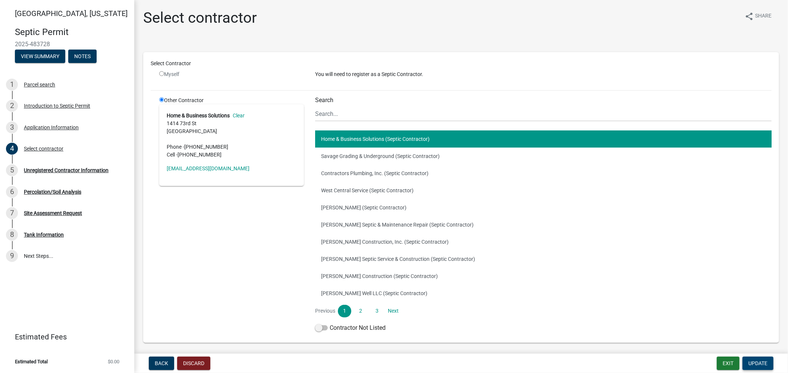 The height and width of the screenshot is (373, 788). I want to click on div: 6, so click(12, 192).